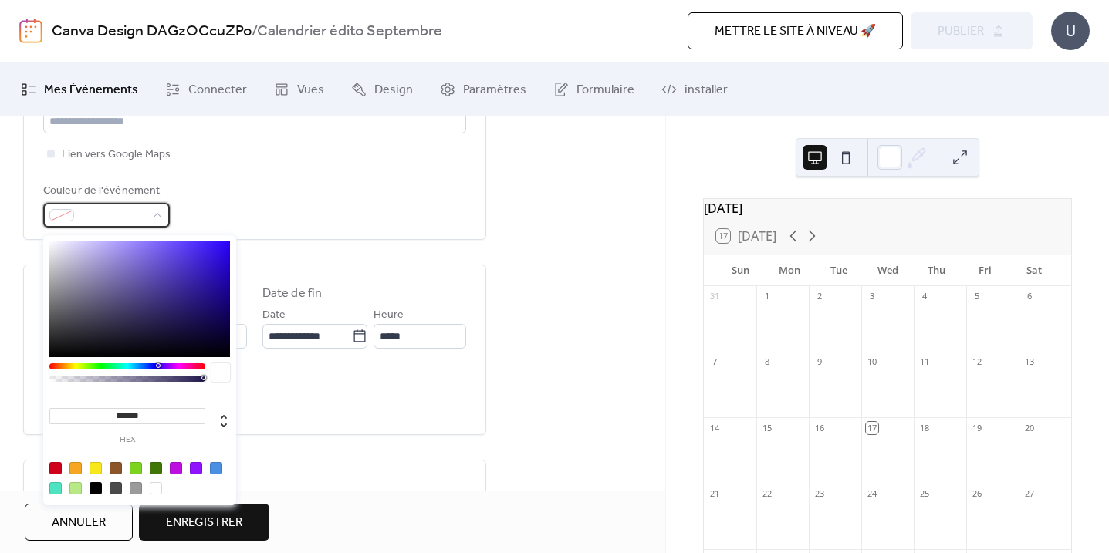 The height and width of the screenshot is (553, 1109). What do you see at coordinates (105, 191) in the screenshot?
I see `div: Couleur de l'événement` at bounding box center [105, 191].